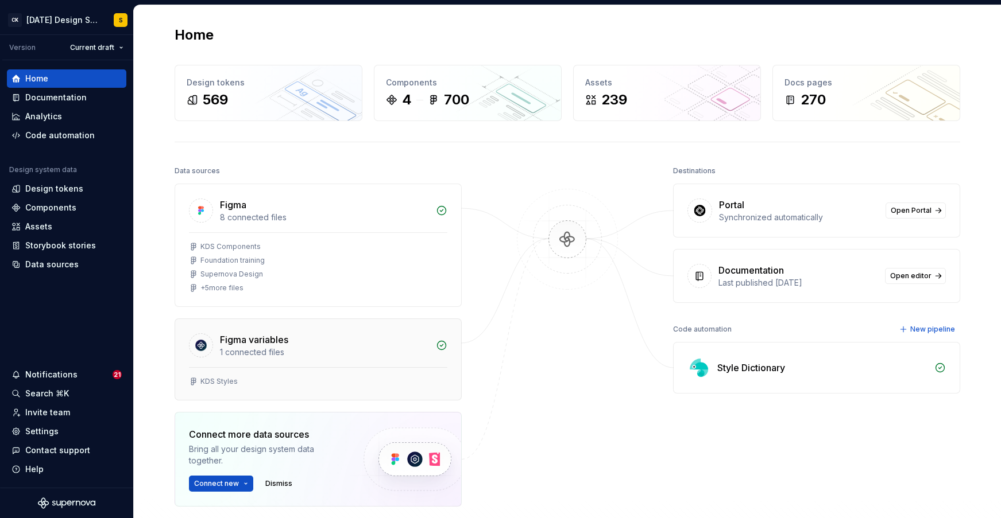 This screenshot has height=518, width=1001. What do you see at coordinates (866, 93) in the screenshot?
I see `a: Docs pages270` at bounding box center [866, 93].